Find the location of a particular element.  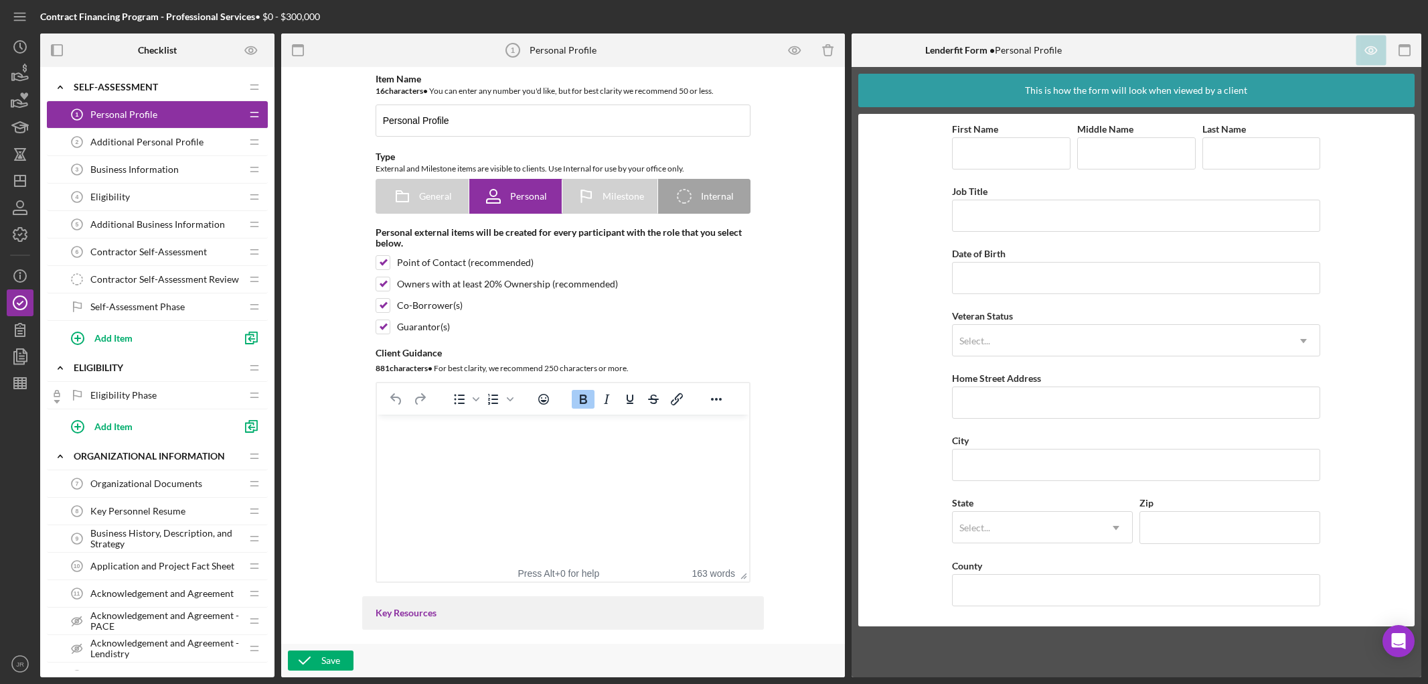

label: Home Street Address is located at coordinates (996, 378).